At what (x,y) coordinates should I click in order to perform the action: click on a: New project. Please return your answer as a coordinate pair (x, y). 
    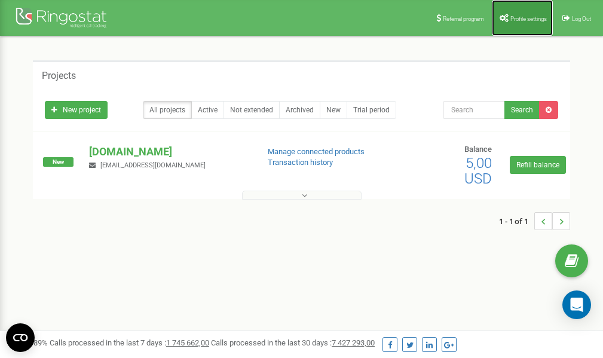
    Looking at the image, I should click on (76, 110).